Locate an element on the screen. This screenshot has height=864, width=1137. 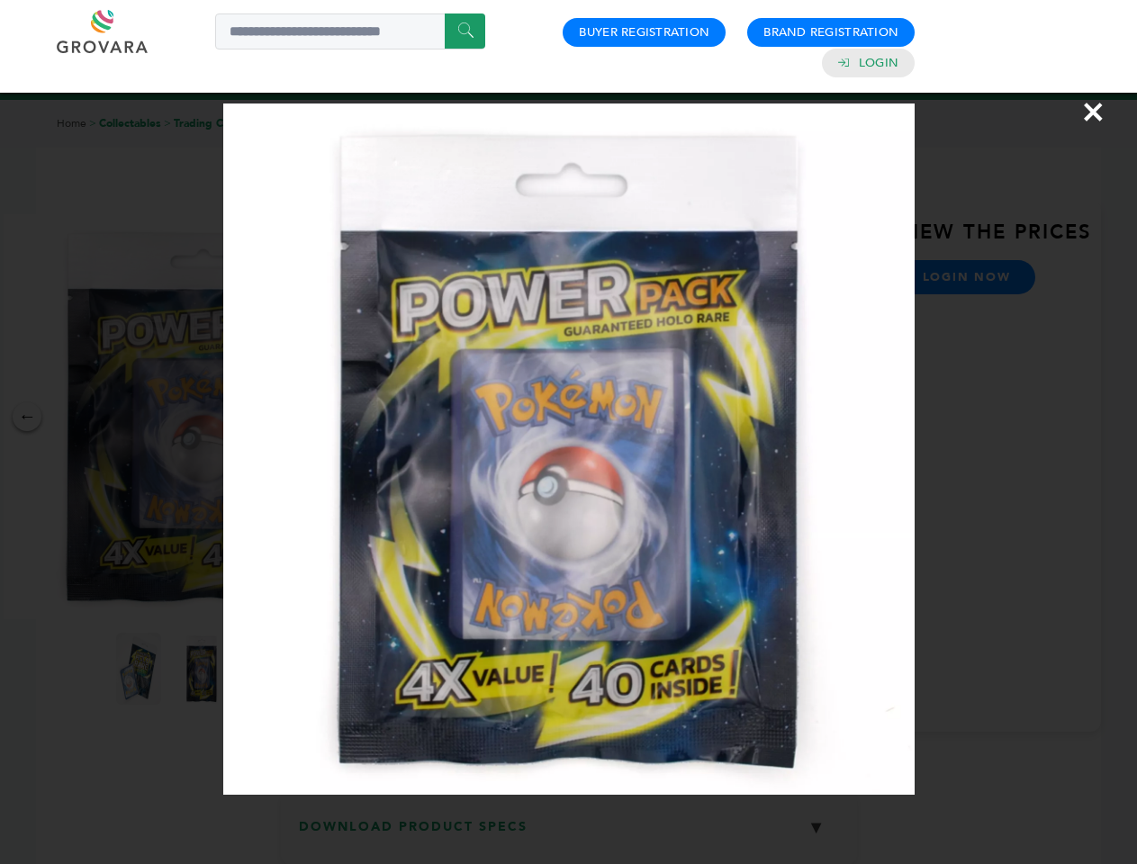
a: Brand Registration is located at coordinates (831, 32).